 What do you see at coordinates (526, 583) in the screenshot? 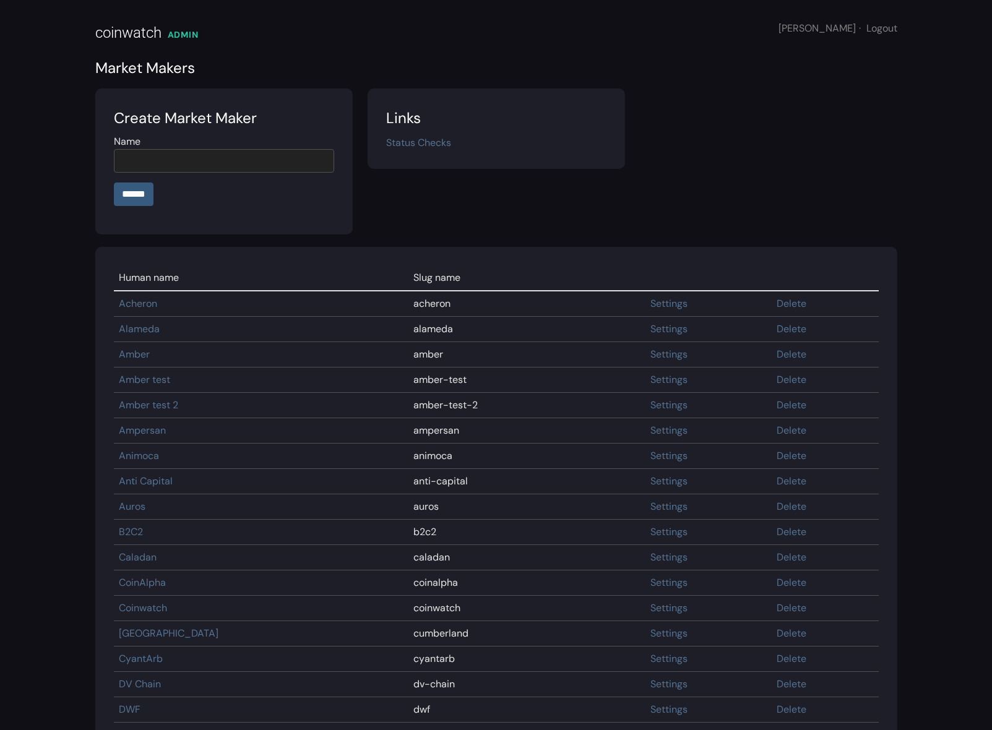
I see `td: coinalpha` at bounding box center [526, 583].